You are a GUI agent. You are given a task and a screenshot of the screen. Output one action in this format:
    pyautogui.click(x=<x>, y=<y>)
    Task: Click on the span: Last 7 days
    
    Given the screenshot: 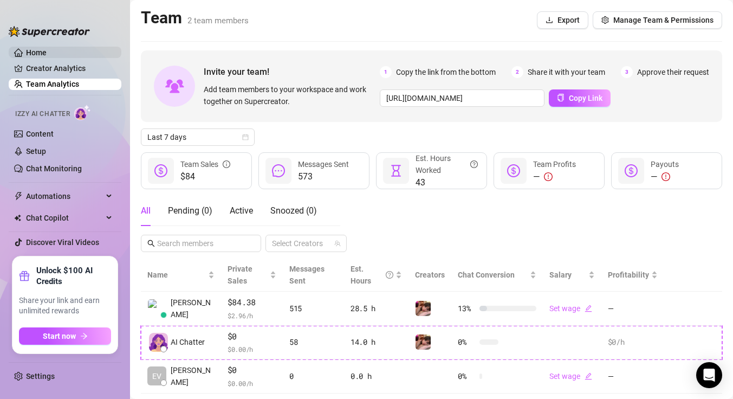 What is the action you would take?
    pyautogui.click(x=198, y=137)
    